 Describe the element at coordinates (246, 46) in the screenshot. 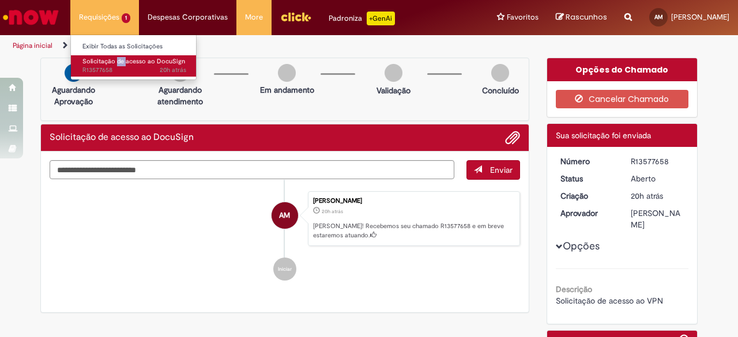

I see `ul: Trilhas de página` at that location.